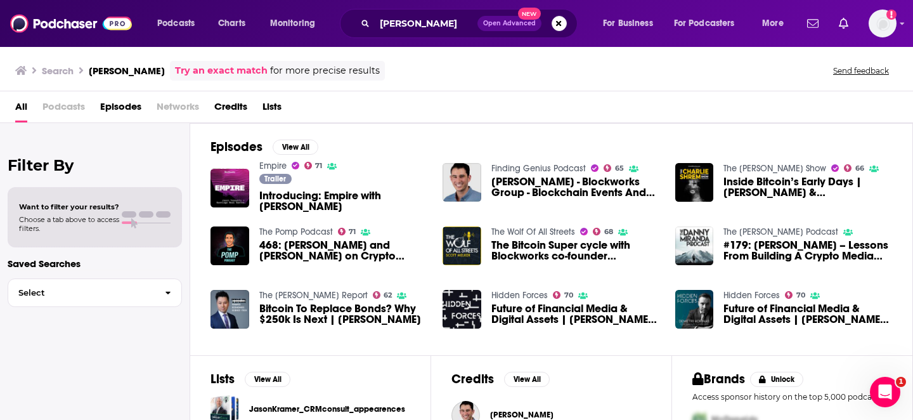 This screenshot has width=913, height=420. Describe the element at coordinates (71, 23) in the screenshot. I see `img: Podchaser - Follow, Share and Rate Podcasts` at that location.